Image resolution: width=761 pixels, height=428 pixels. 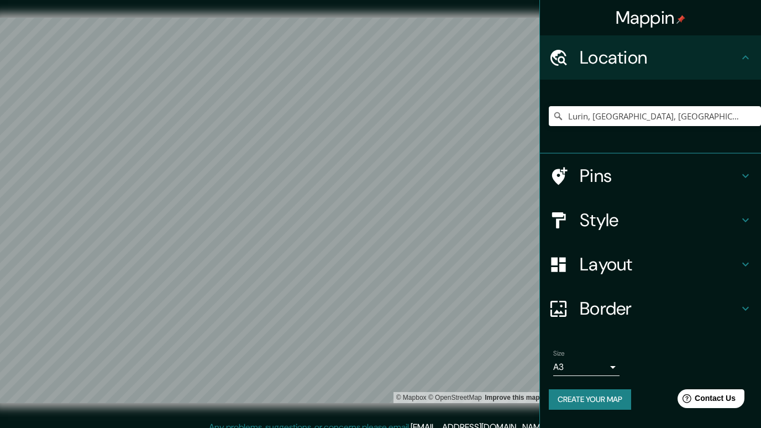 What do you see at coordinates (650, 308) in the screenshot?
I see `div: Border` at bounding box center [650, 308].